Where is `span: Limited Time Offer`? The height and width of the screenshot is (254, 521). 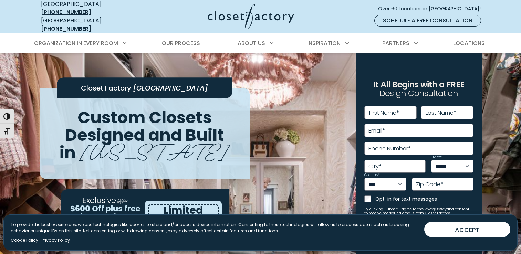
span: Limited Time Offer is located at coordinates (183, 215).